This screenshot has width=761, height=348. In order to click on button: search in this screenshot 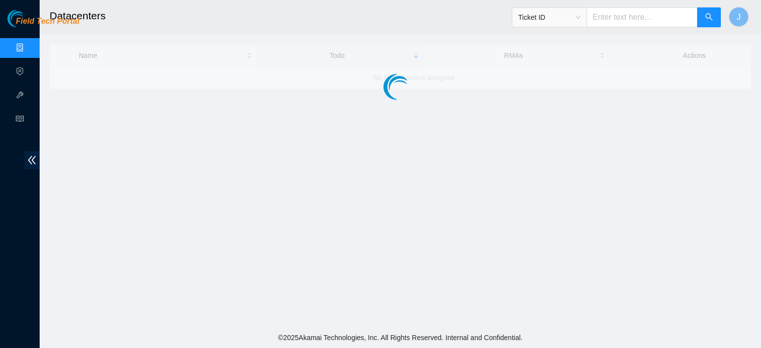, I will do `click(709, 17)`.